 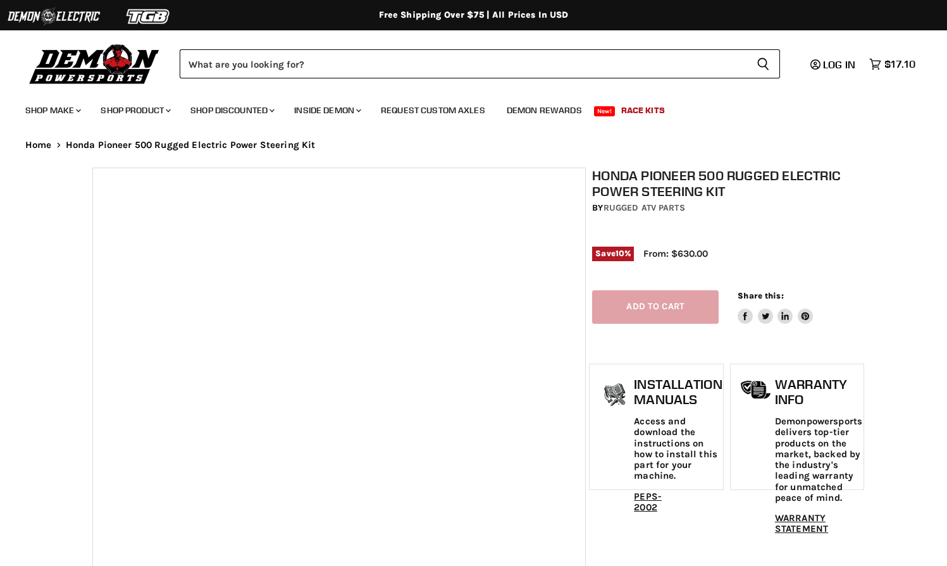 I want to click on a: Race Kits, so click(x=643, y=110).